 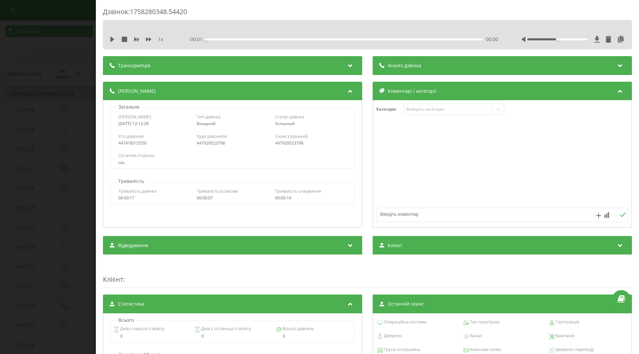 I want to click on span: Аналіз дзвінка, so click(x=405, y=66).